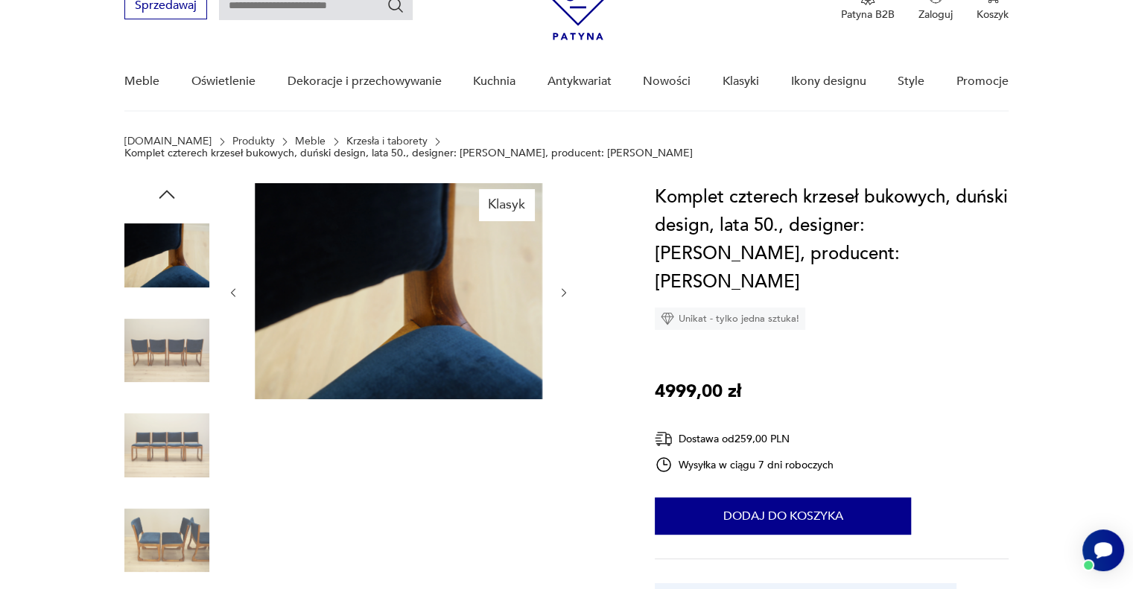 This screenshot has height=589, width=1133. What do you see at coordinates (744, 465) in the screenshot?
I see `div: Wysyłka w ciągu 7 dni roboczych` at bounding box center [744, 465].